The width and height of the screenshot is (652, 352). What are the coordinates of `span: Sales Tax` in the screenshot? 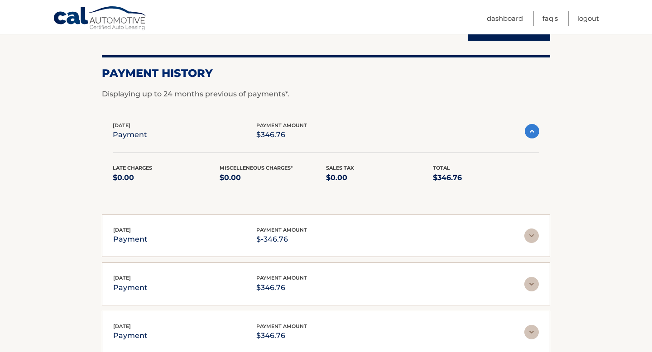 It's located at (340, 168).